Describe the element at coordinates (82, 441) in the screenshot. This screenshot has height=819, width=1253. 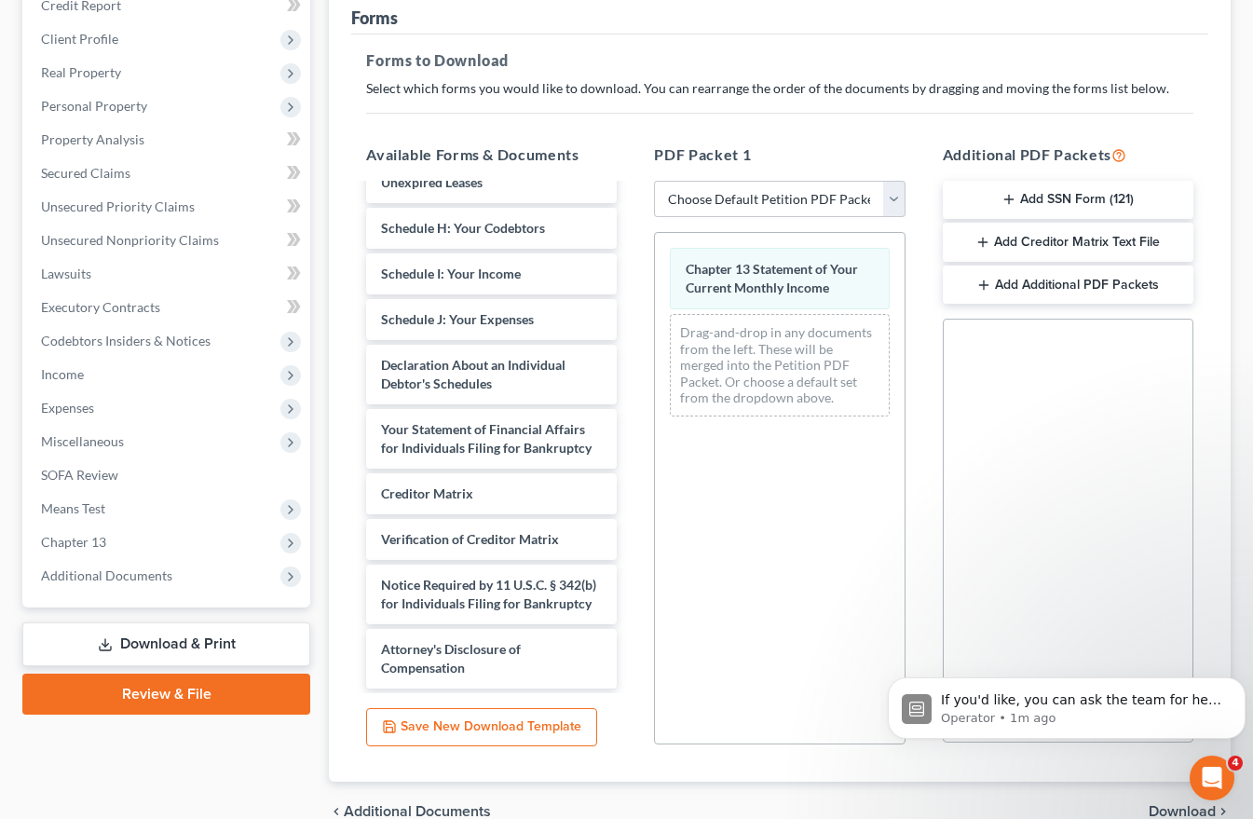
I see `span: Miscellaneous` at that location.